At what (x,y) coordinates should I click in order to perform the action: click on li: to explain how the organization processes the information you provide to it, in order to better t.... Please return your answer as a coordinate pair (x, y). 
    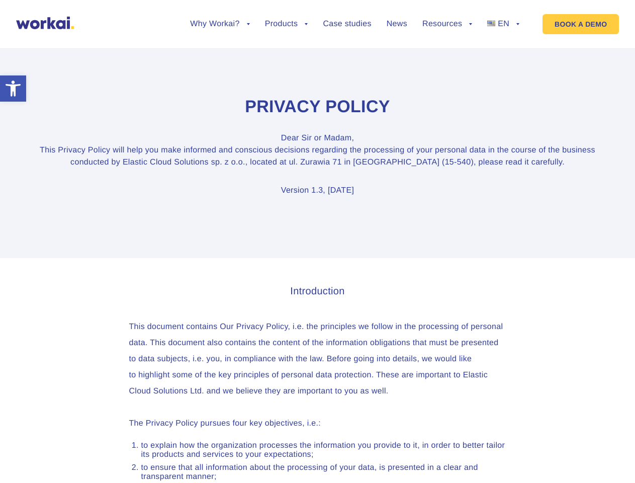
    Looking at the image, I should click on (324, 450).